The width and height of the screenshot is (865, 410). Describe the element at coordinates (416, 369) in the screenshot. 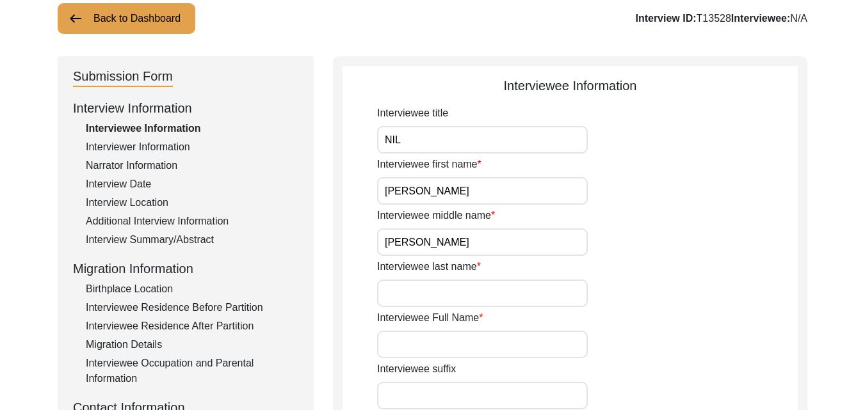

I see `label: Interviewee suffix` at that location.